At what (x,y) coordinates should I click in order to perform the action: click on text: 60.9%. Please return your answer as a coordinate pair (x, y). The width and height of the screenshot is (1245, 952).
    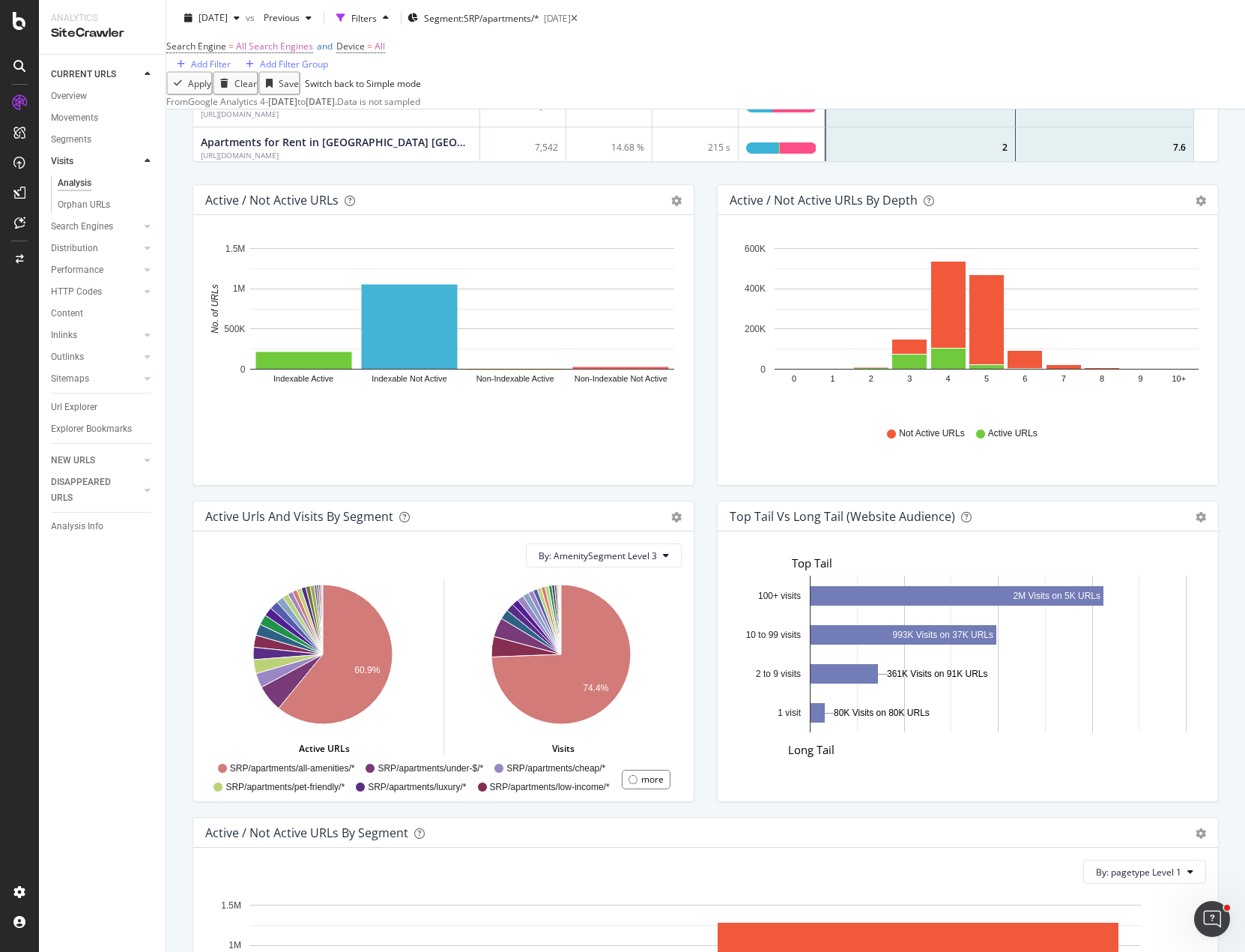
    Looking at the image, I should click on (367, 670).